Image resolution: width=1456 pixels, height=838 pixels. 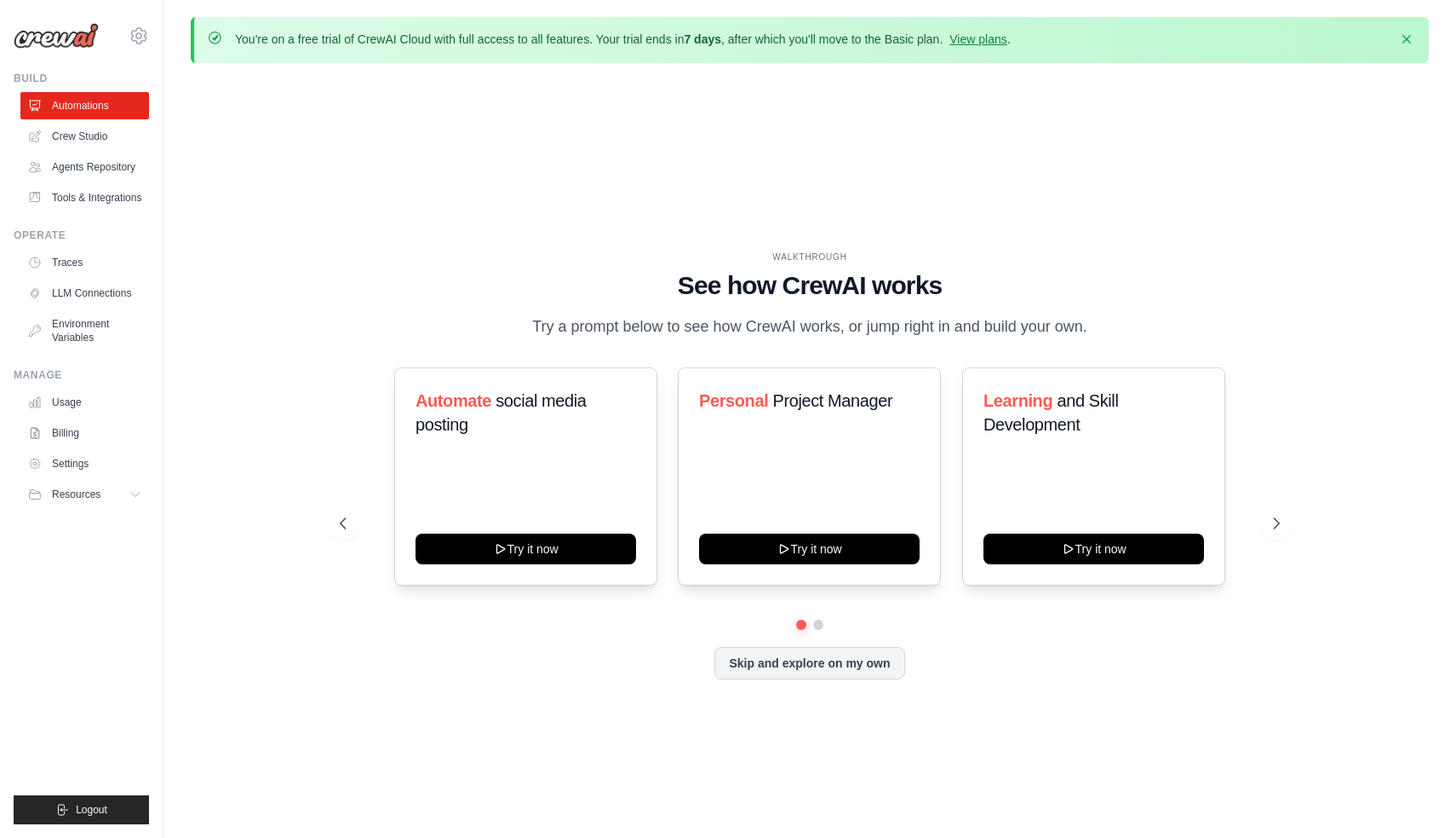 What do you see at coordinates (84, 197) in the screenshot?
I see `a: Tools & Integrations` at bounding box center [84, 197].